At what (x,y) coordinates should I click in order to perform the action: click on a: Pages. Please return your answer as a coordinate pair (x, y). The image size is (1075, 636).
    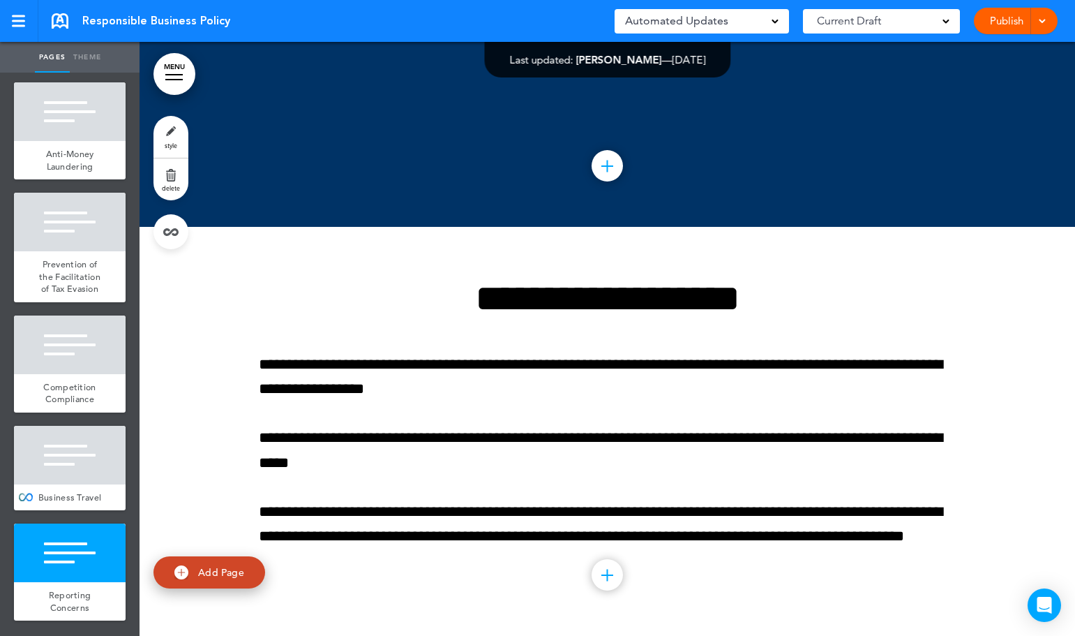
    Looking at the image, I should click on (52, 57).